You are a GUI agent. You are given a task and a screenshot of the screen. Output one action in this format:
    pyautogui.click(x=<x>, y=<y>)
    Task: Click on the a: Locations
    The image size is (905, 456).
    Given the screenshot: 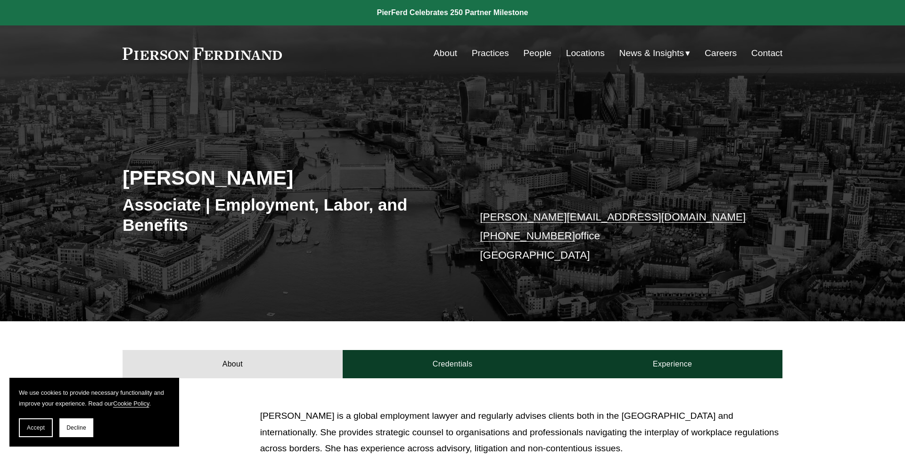 What is the action you would take?
    pyautogui.click(x=586, y=53)
    